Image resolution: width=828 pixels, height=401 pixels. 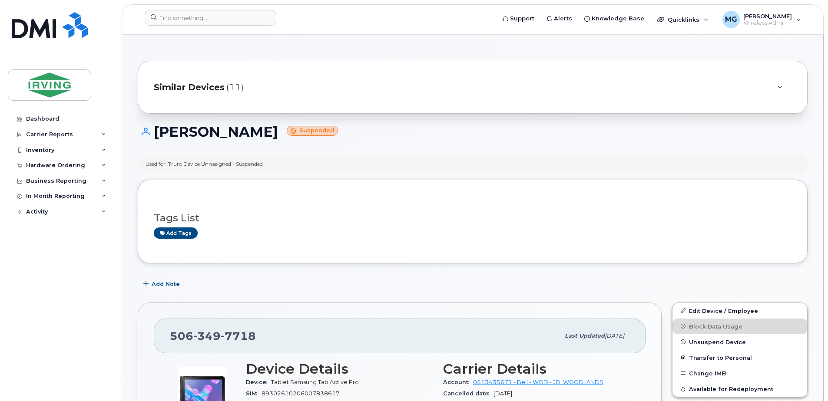 What do you see at coordinates (166, 284) in the screenshot?
I see `span: Add Note` at bounding box center [166, 284].